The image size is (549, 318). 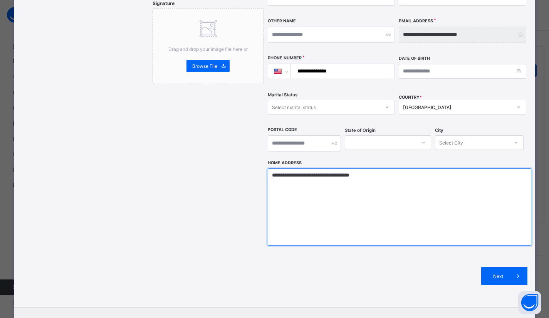 I want to click on div: Drag and drop your image file here orBrowse File, so click(x=208, y=46).